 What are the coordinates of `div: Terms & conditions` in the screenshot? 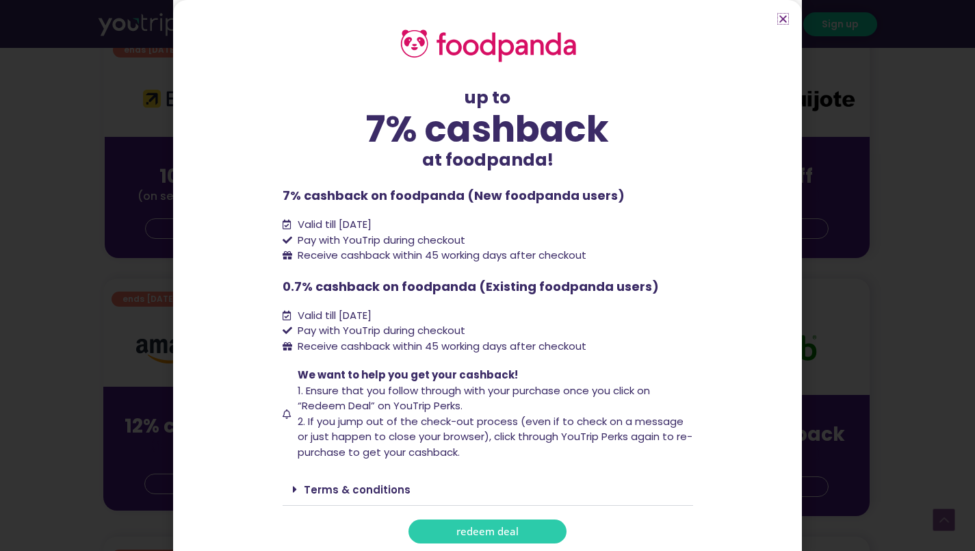 It's located at (488, 489).